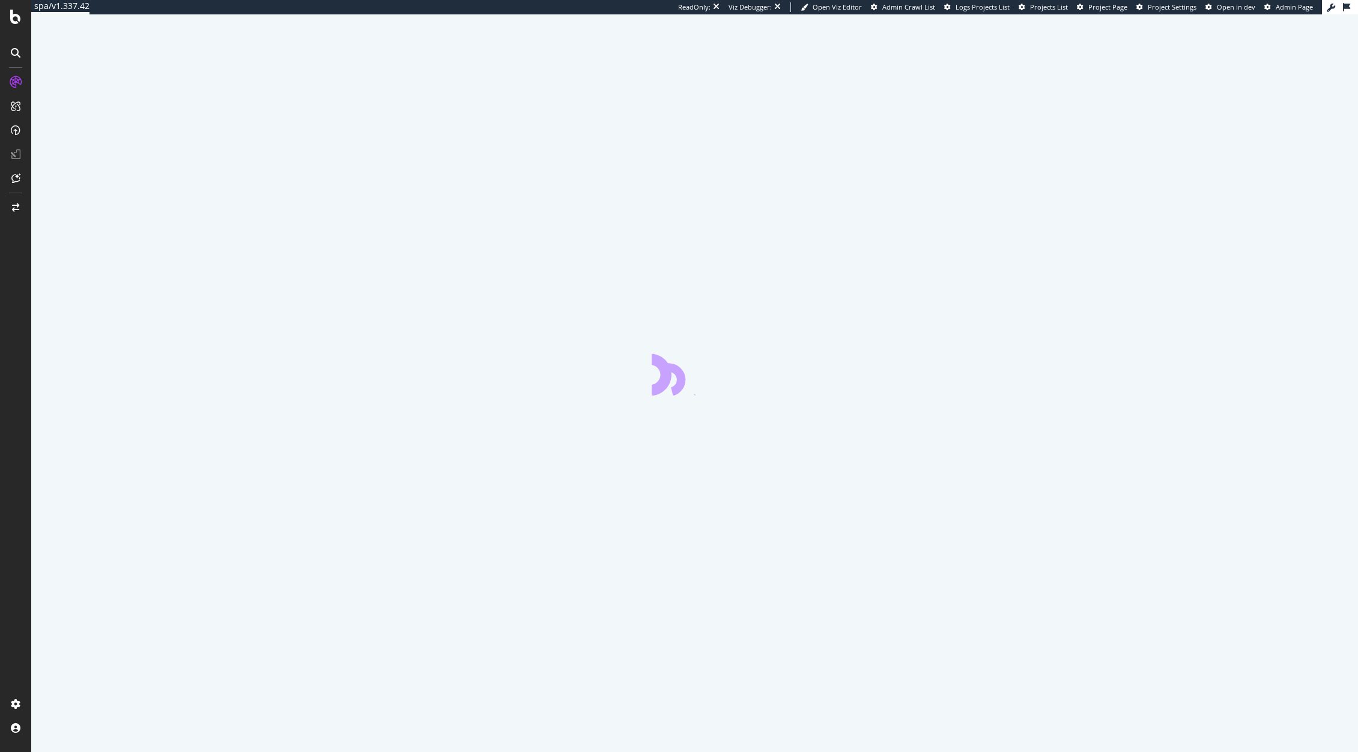  What do you see at coordinates (908, 7) in the screenshot?
I see `span: Admin Crawl List` at bounding box center [908, 7].